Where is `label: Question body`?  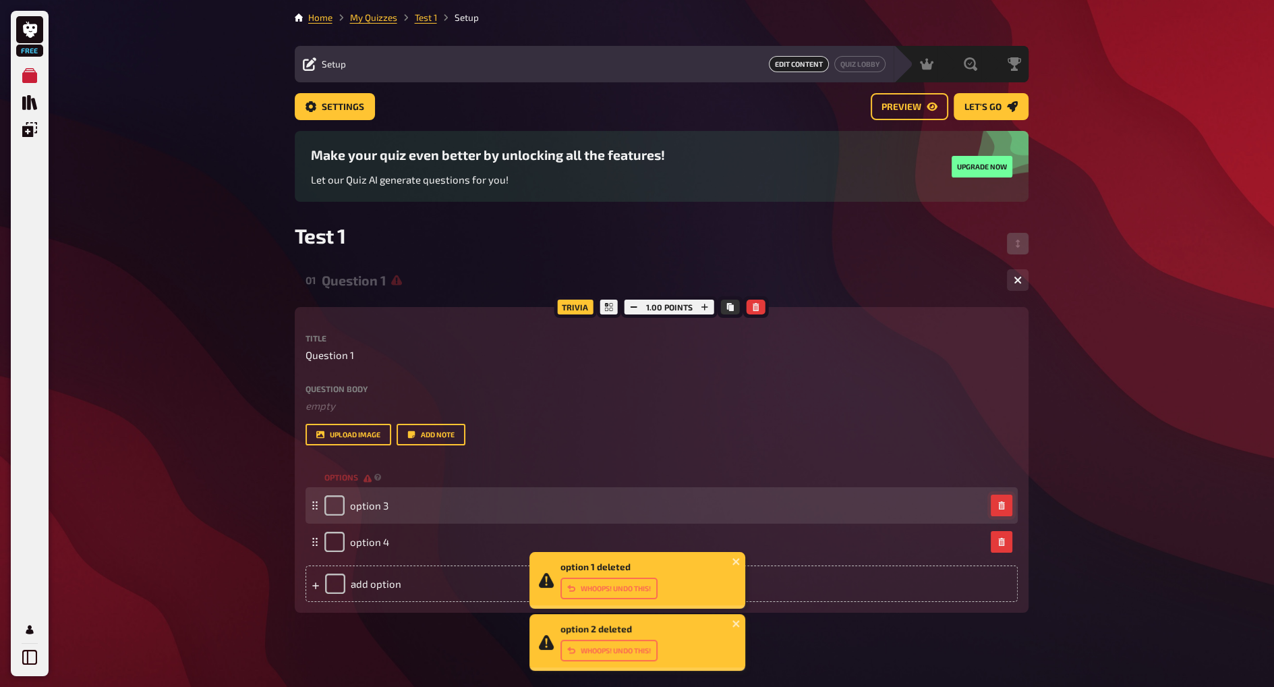 label: Question body is located at coordinates (662, 389).